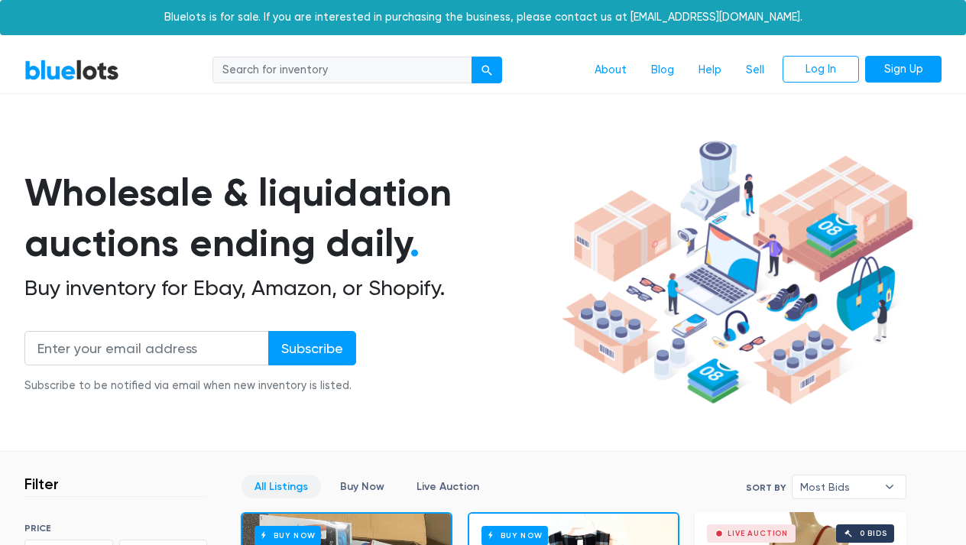 This screenshot has width=966, height=545. Describe the element at coordinates (115, 528) in the screenshot. I see `h6: PRICE` at that location.